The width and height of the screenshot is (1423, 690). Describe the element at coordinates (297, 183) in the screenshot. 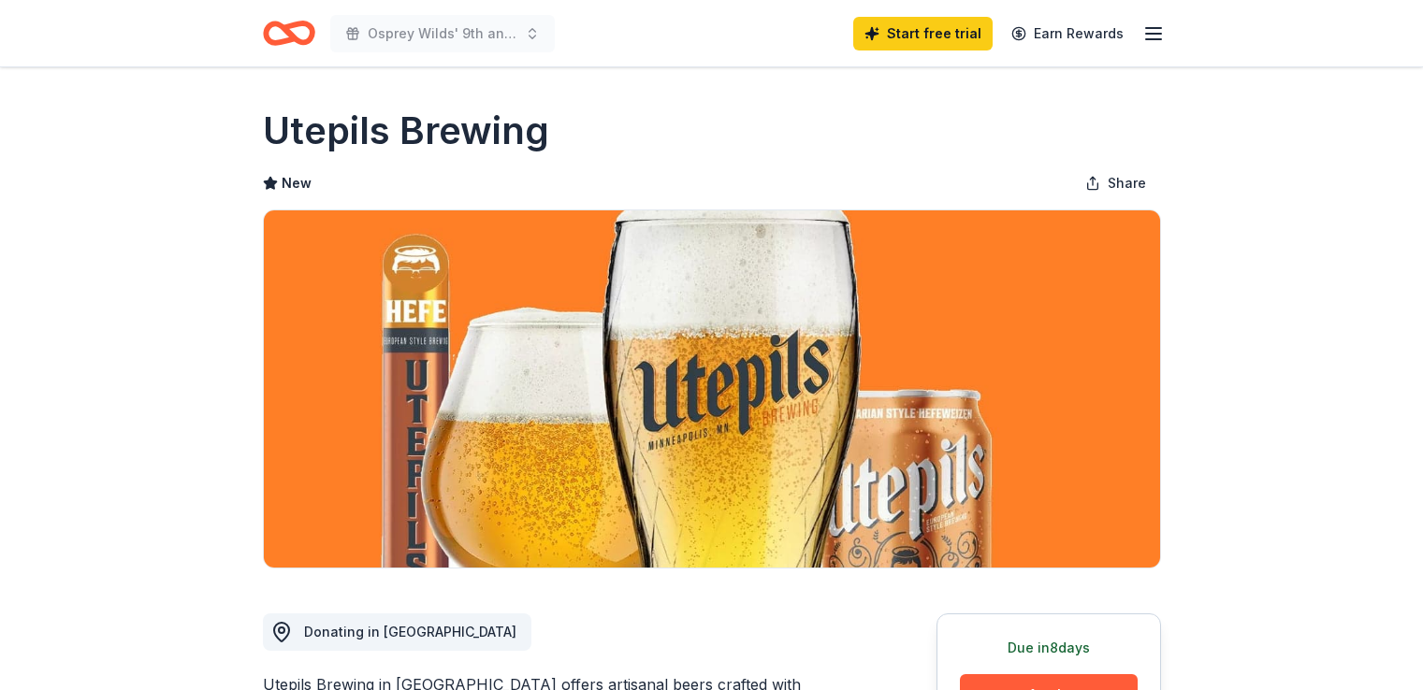

I see `span: New` at that location.